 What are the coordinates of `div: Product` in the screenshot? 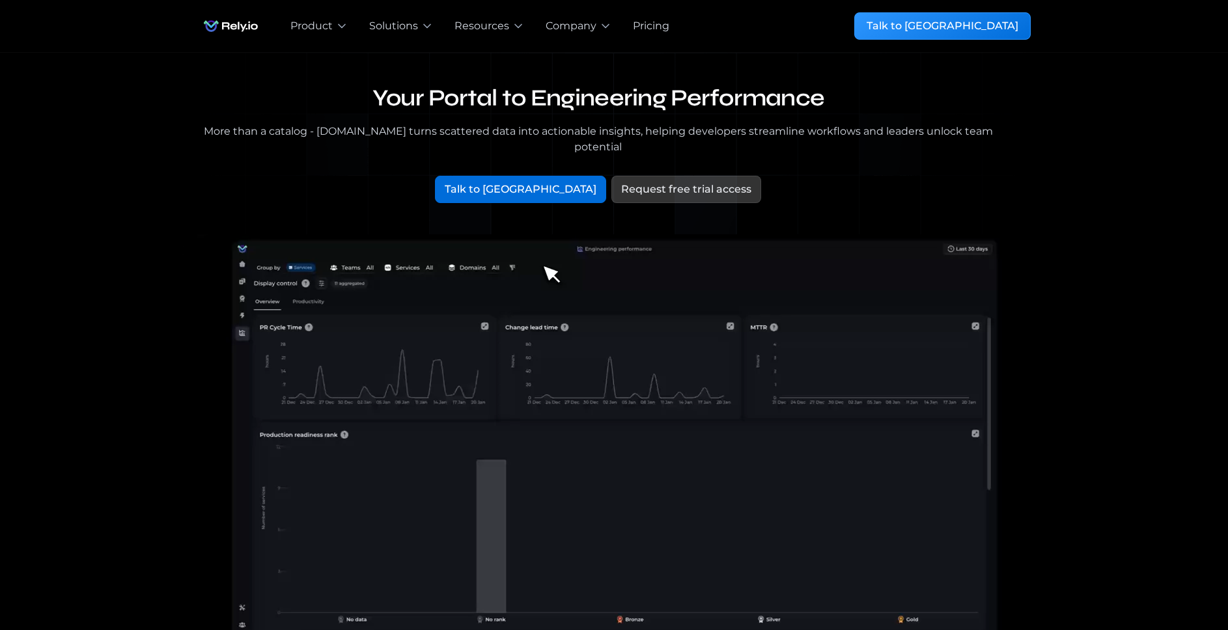 It's located at (311, 26).